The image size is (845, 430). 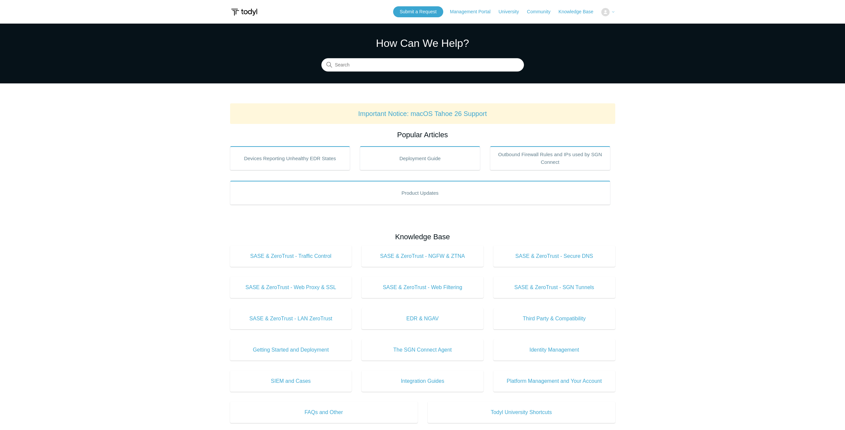 I want to click on a: Integration Guides, so click(x=422, y=381).